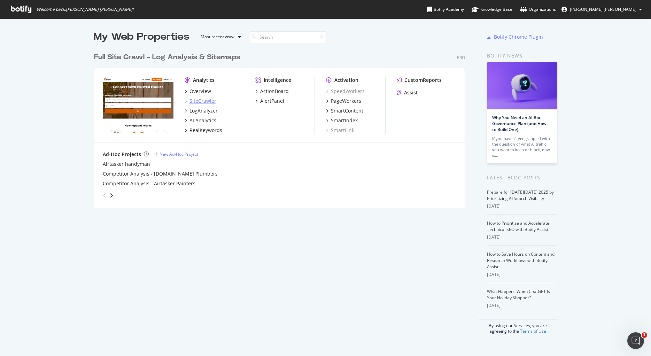  What do you see at coordinates (423, 80) in the screenshot?
I see `div: CustomReports` at bounding box center [423, 80].